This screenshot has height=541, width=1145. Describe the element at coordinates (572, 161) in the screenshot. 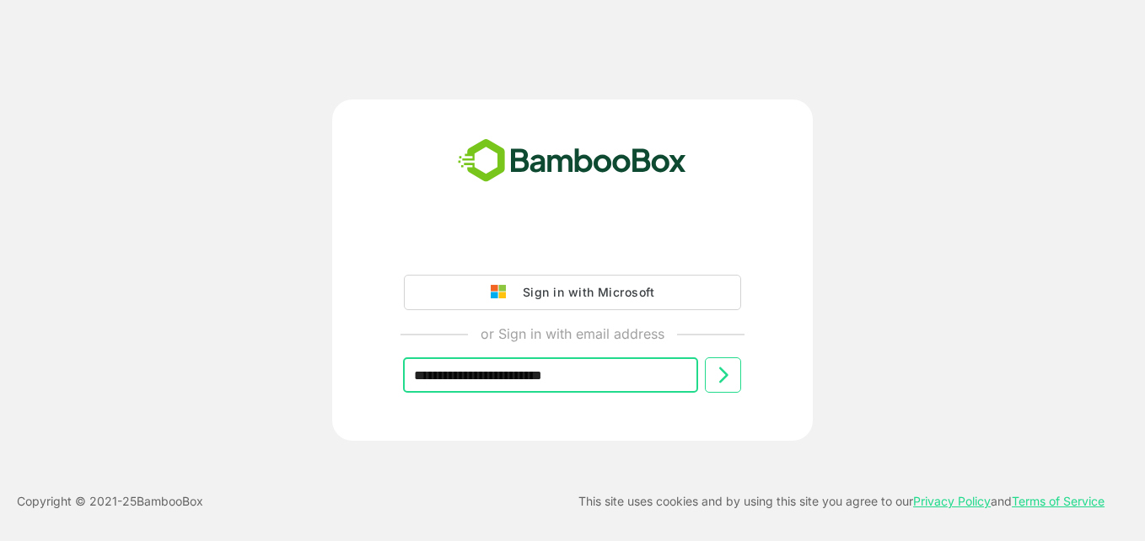

I see `img: bamboobox` at that location.